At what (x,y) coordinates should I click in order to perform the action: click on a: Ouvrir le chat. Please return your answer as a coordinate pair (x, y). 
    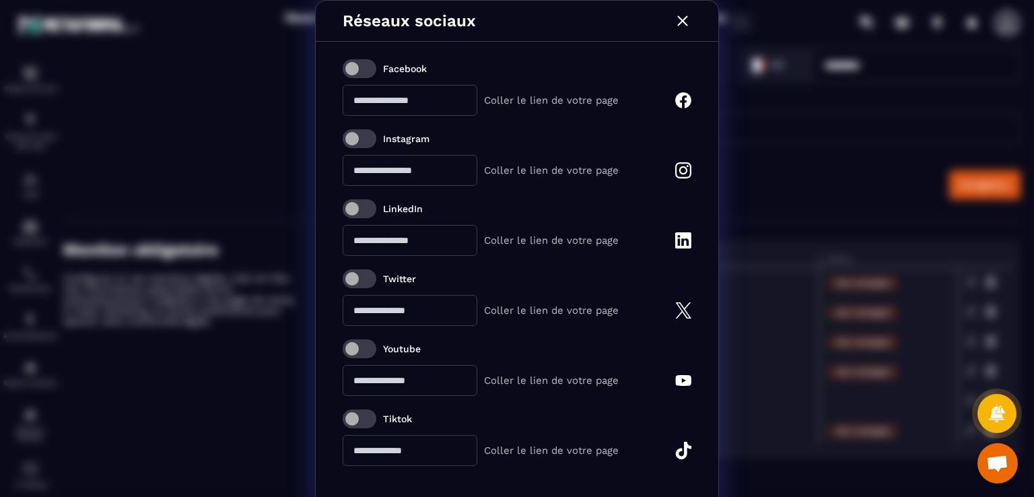
    Looking at the image, I should click on (997, 463).